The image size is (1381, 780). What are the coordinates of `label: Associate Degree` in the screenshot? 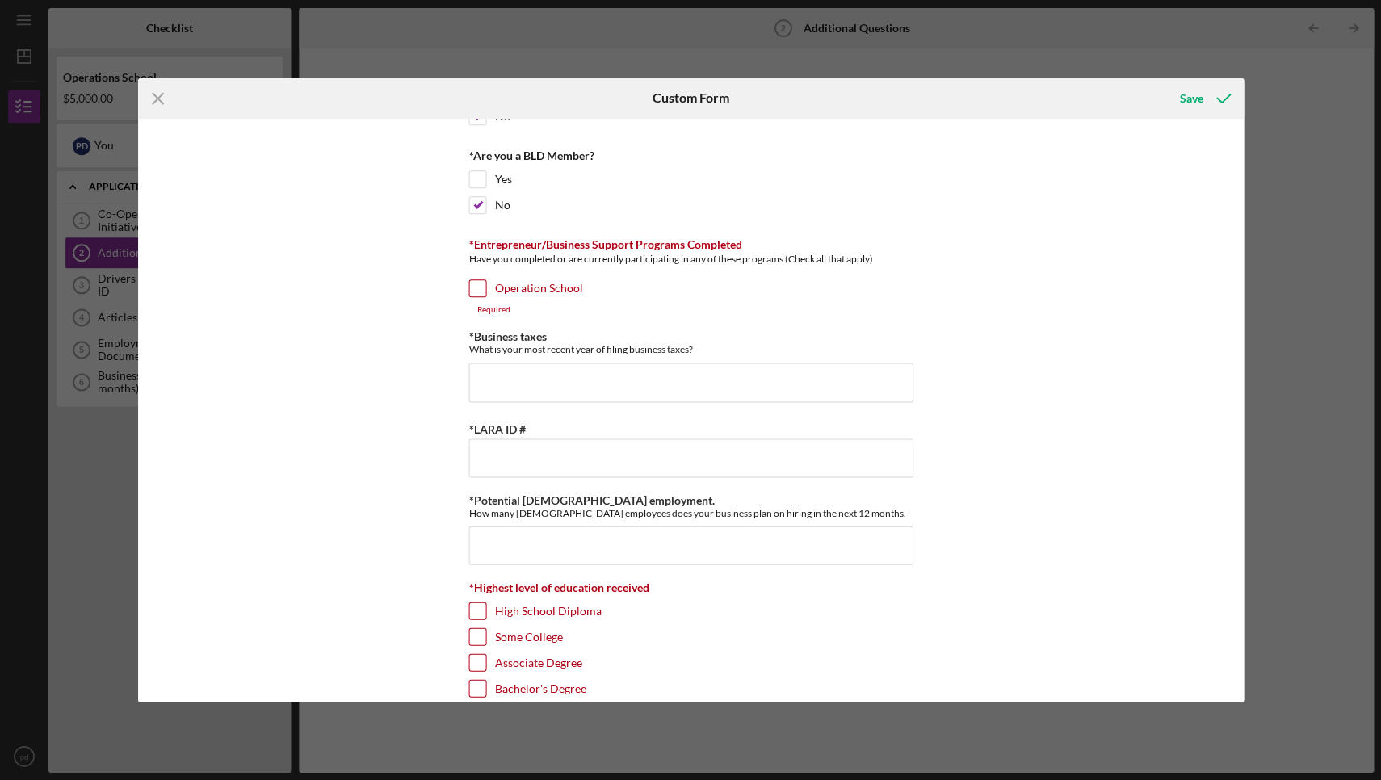 It's located at (538, 662).